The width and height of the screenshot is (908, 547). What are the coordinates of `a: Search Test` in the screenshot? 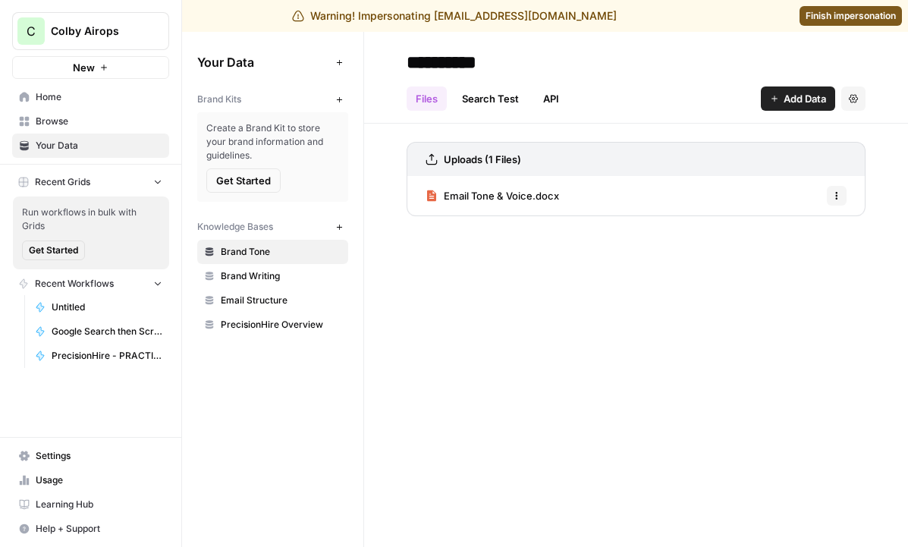 It's located at (490, 99).